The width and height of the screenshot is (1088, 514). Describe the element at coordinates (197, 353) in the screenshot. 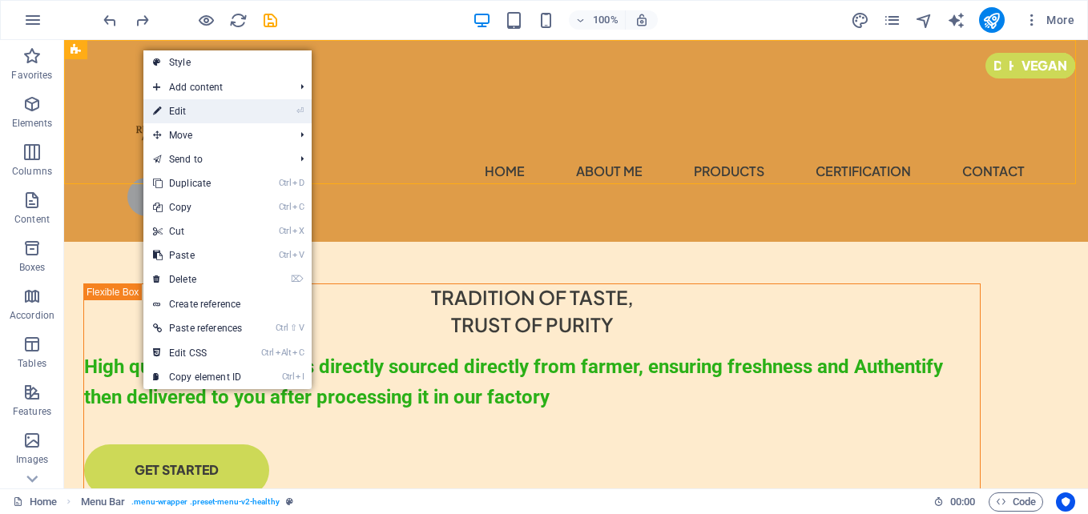

I see `a: CtrlAltCEdit CSS` at that location.